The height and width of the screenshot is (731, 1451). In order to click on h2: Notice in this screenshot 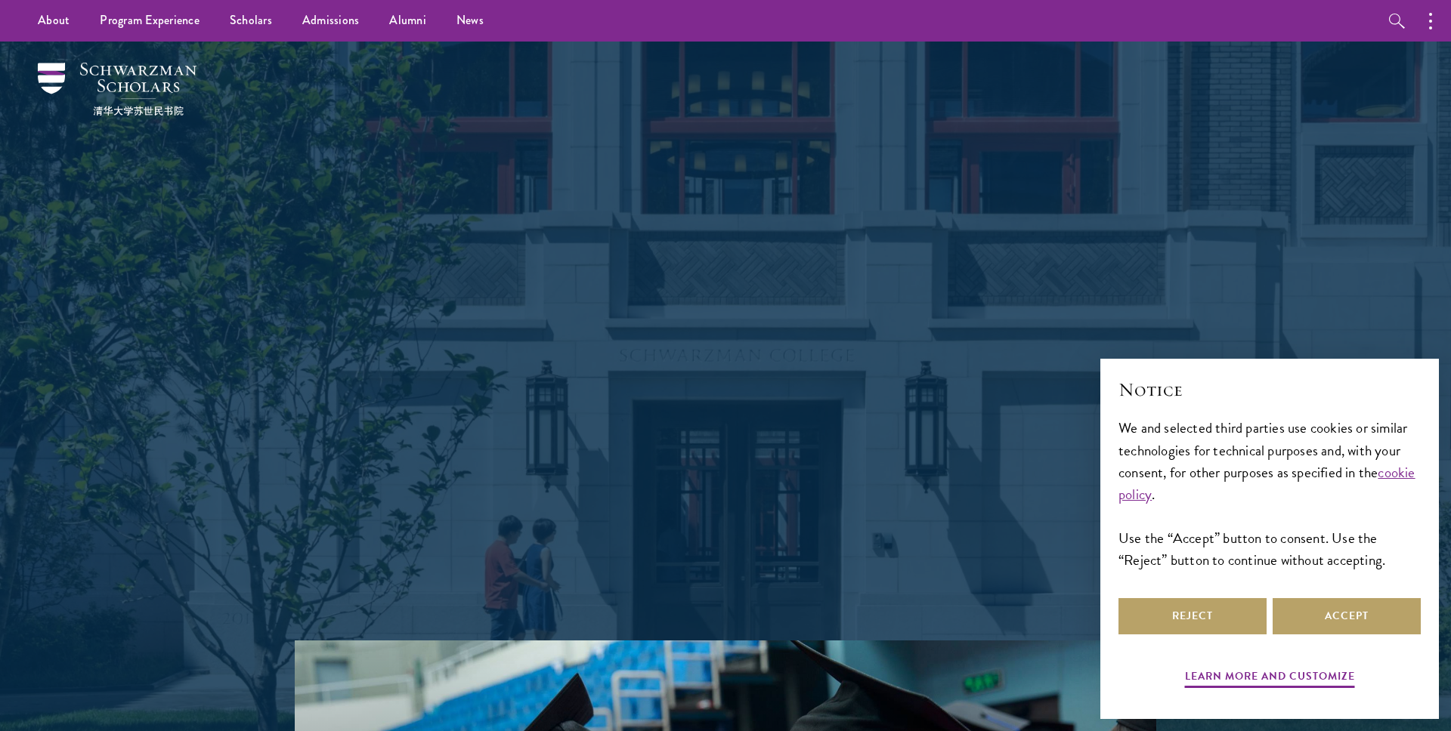, I will do `click(1269, 390)`.